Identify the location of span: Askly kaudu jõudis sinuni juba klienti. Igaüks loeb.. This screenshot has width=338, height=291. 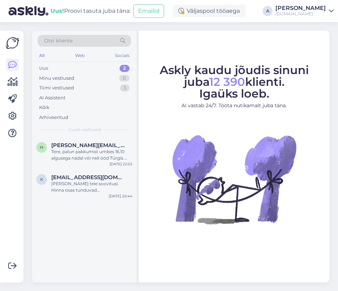
(234, 82).